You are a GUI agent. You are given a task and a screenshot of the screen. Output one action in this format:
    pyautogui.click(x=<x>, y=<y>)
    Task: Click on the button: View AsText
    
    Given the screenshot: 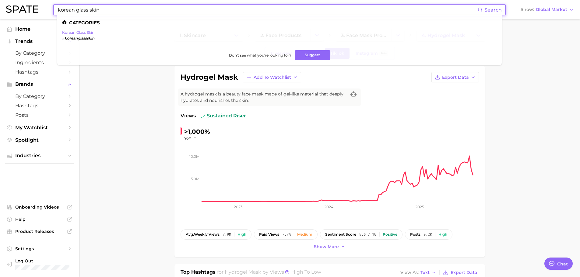 What is the action you would take?
    pyautogui.click(x=419, y=273)
    